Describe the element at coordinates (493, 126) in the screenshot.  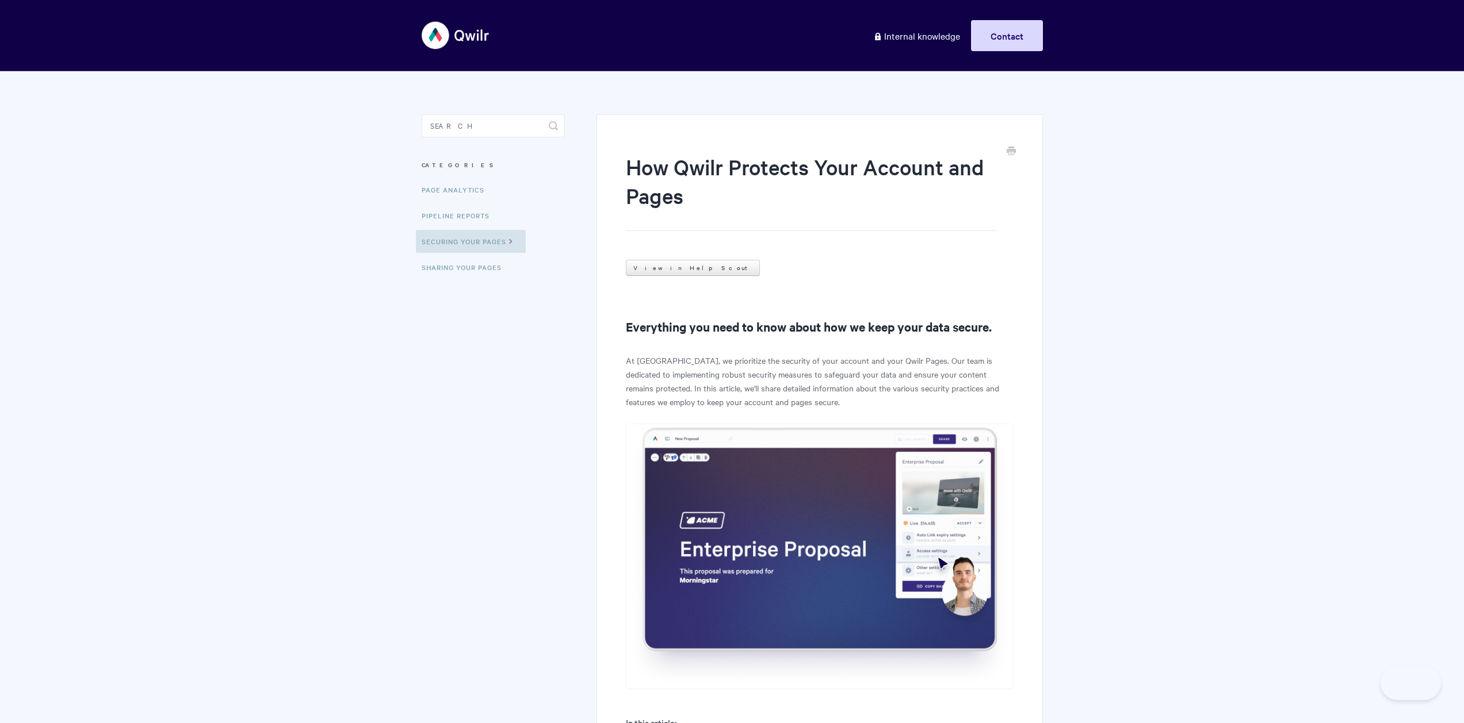
I see `input: Search` at that location.